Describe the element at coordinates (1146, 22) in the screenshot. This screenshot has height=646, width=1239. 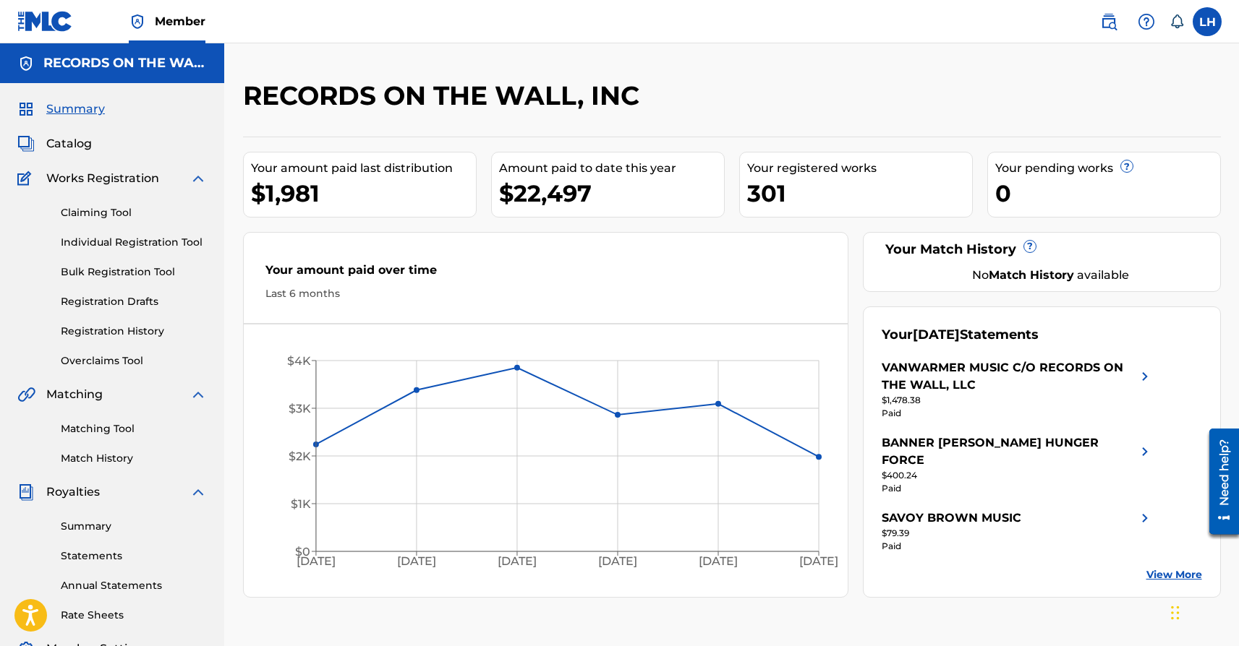
I see `div: Help` at that location.